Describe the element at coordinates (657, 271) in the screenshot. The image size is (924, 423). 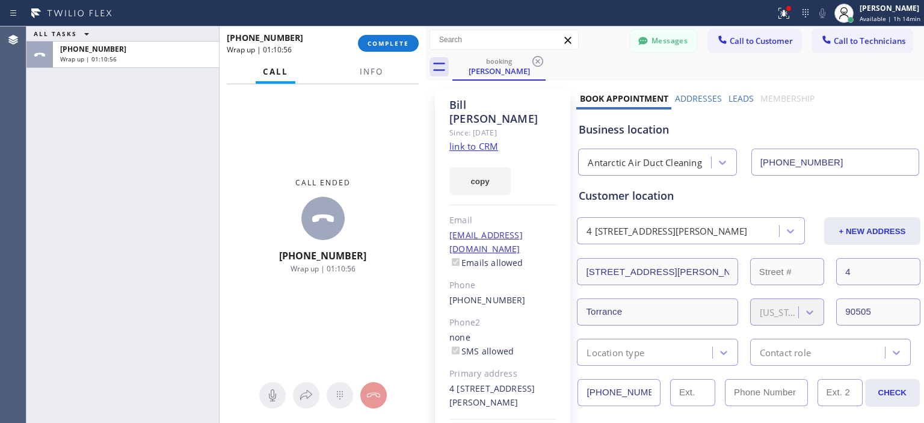
I see `input: Address` at that location.